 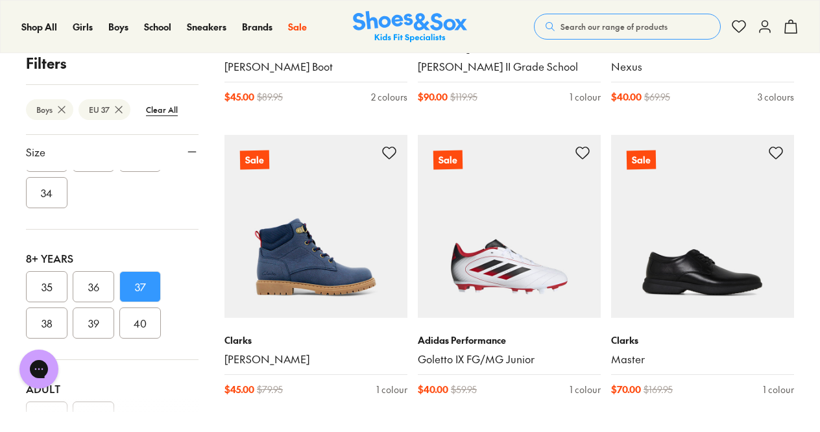 What do you see at coordinates (104, 110) in the screenshot?
I see `btn: EU 37` at bounding box center [104, 110].